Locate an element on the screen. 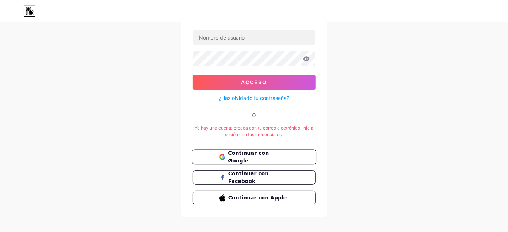  a: Continuar con Apple is located at coordinates (254, 198).